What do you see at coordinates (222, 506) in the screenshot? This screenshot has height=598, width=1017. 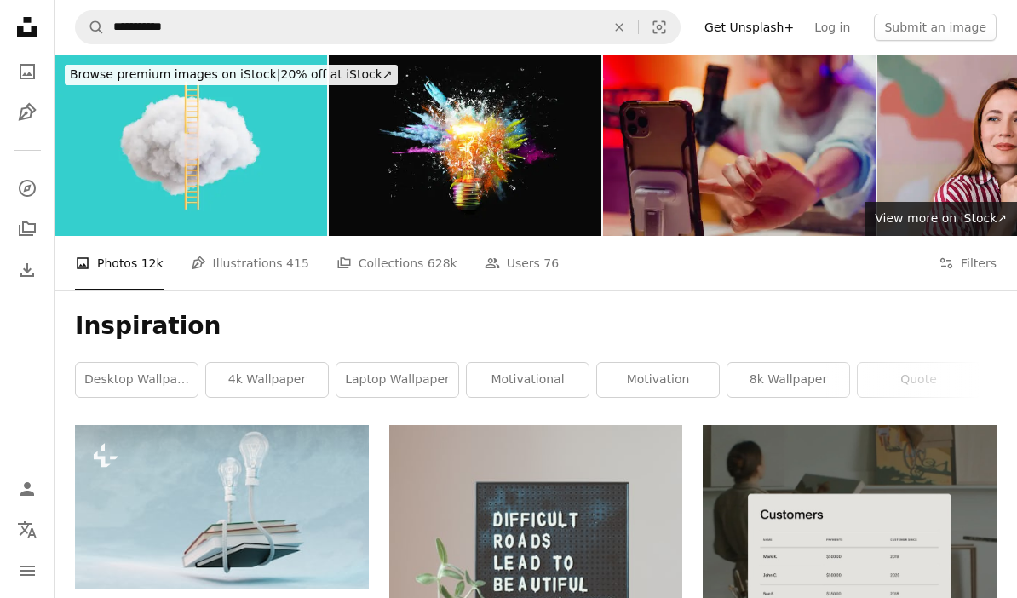 I see `img: a book with two light bulbs attached to it` at bounding box center [222, 506].